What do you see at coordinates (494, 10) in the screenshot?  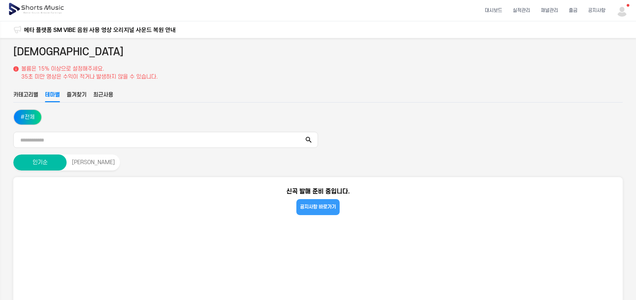 I see `li: 대시보드` at bounding box center [494, 10].